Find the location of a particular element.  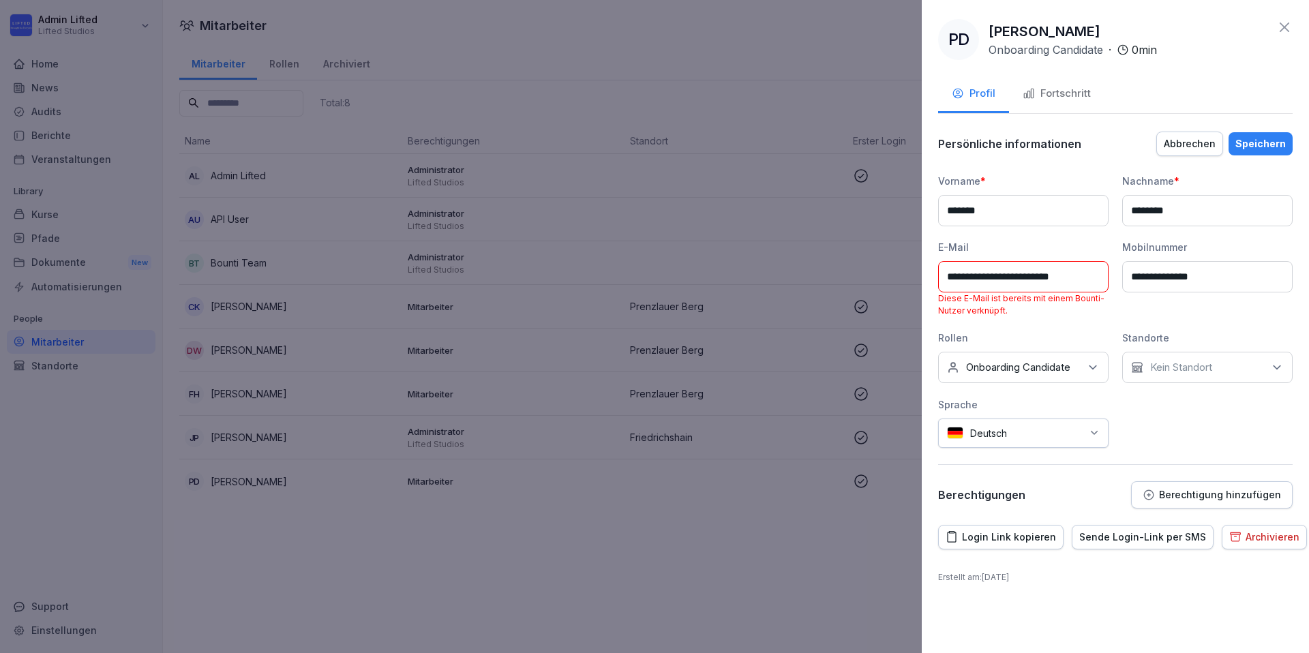

div: Deutsch is located at coordinates (1024, 433).